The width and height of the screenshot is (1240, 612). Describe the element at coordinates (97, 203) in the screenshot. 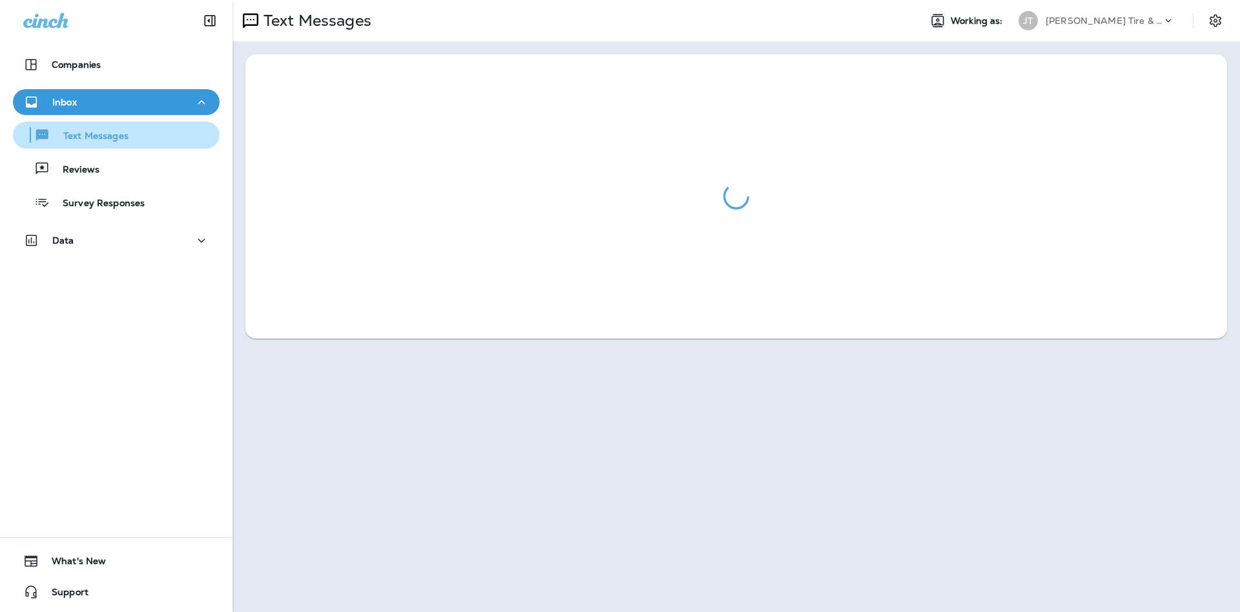

I see `p: Survey Responses` at that location.